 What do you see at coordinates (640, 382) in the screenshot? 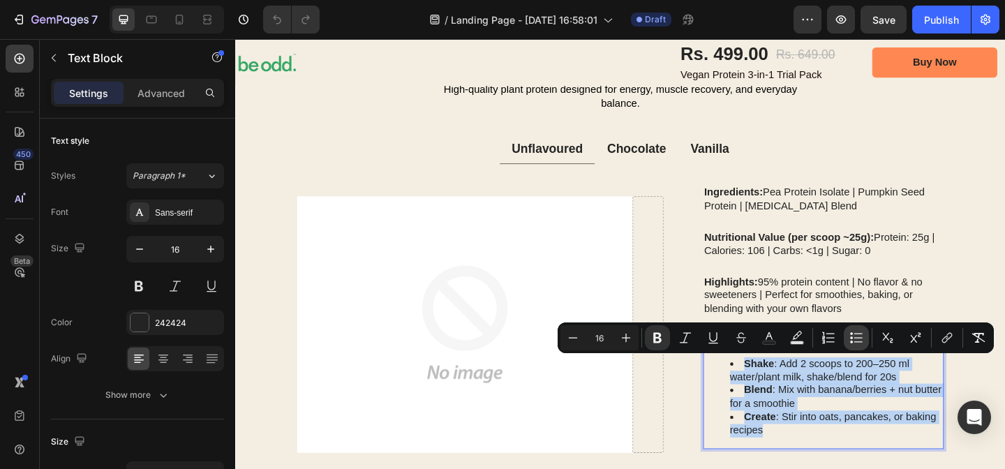
I see `div: Rich Text Editor. Editing area: main` at bounding box center [640, 382].